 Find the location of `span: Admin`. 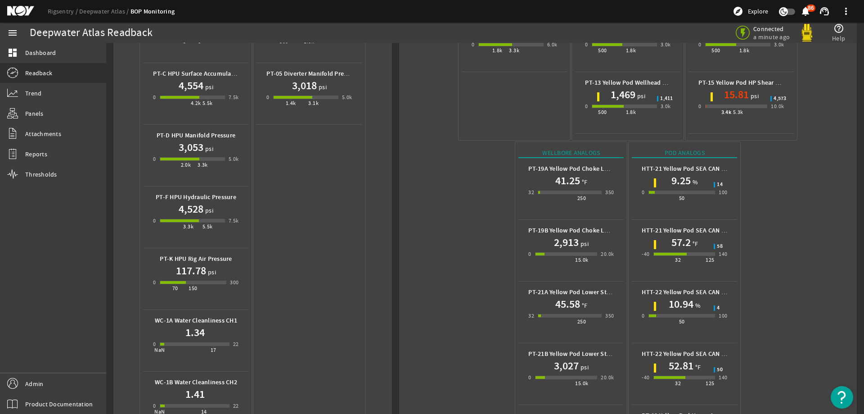

span: Admin is located at coordinates (34, 383).